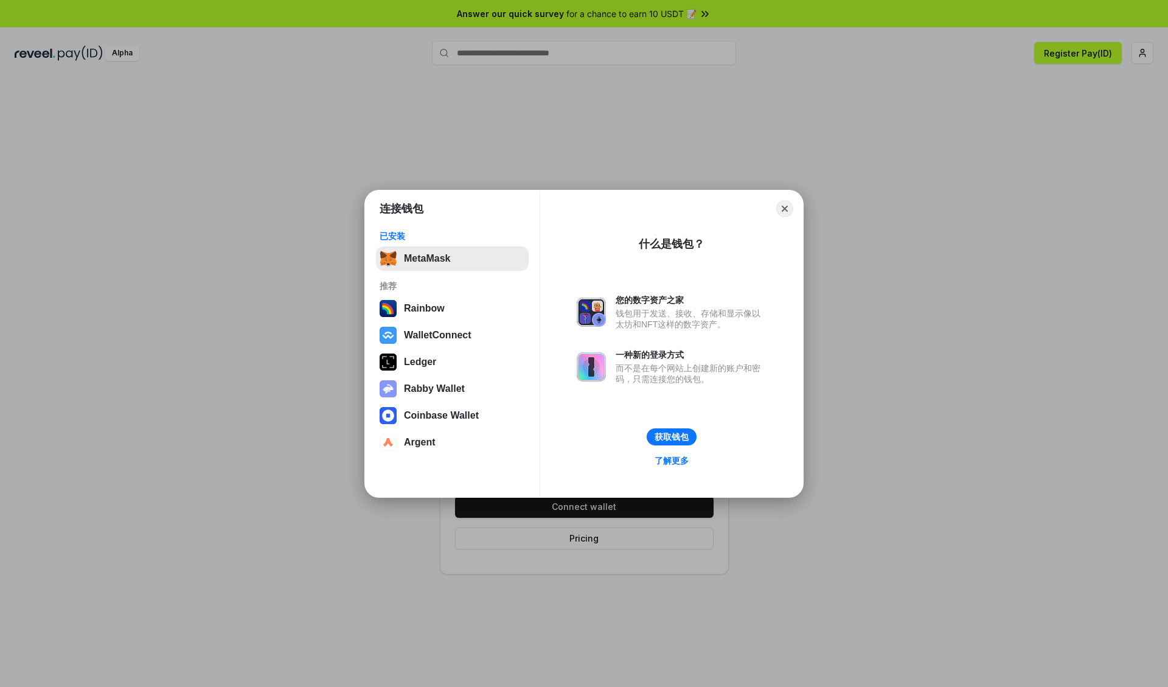 The width and height of the screenshot is (1168, 687). What do you see at coordinates (691, 319) in the screenshot?
I see `div: 钱包用于发送、接收、存储和显示像以太坊和NFT这样的数字资产。` at bounding box center [691, 319].